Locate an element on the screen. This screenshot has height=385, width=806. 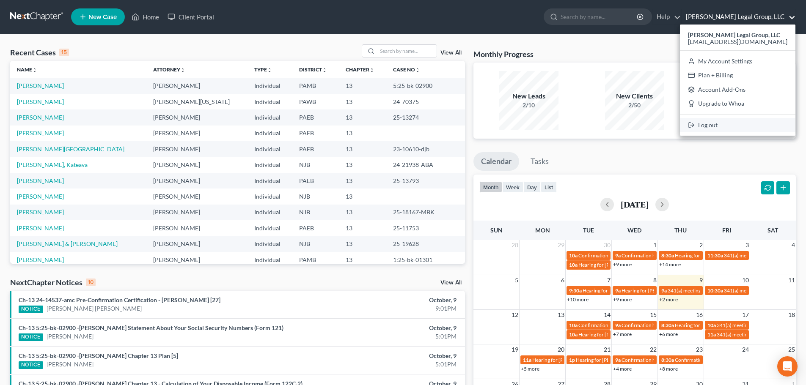
td: PAWB is located at coordinates (316, 102).